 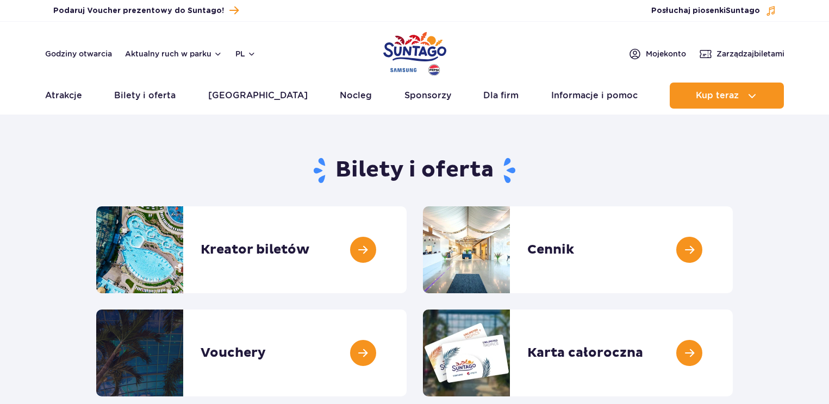 I want to click on a: Podaruj Voucher prezentowy do Suntago!, so click(x=146, y=10).